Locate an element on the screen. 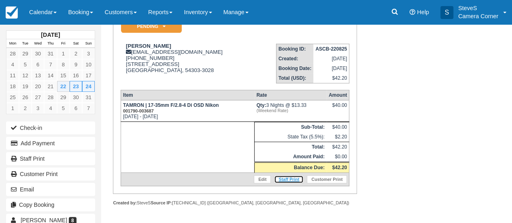 The height and width of the screenshot is (223, 512). th: Tue is located at coordinates (25, 44).